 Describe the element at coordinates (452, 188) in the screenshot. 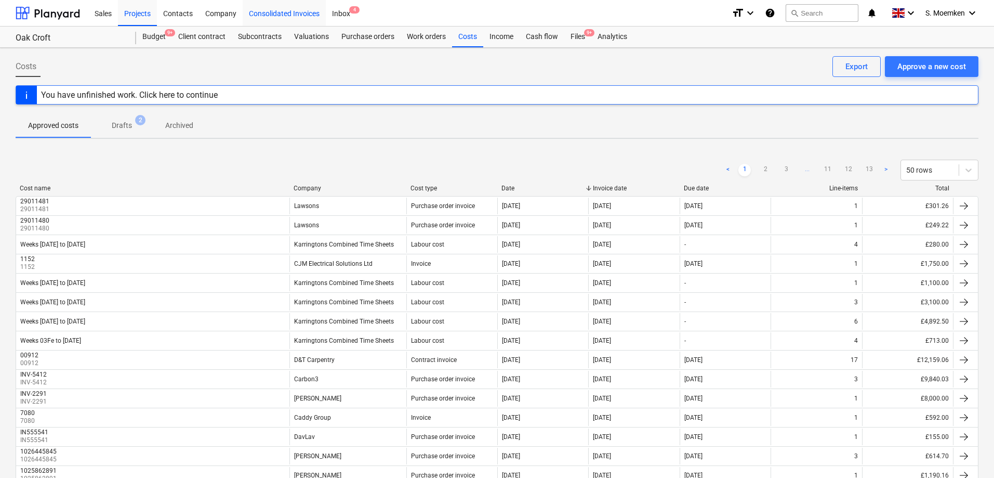

I see `div: Cost type` at that location.